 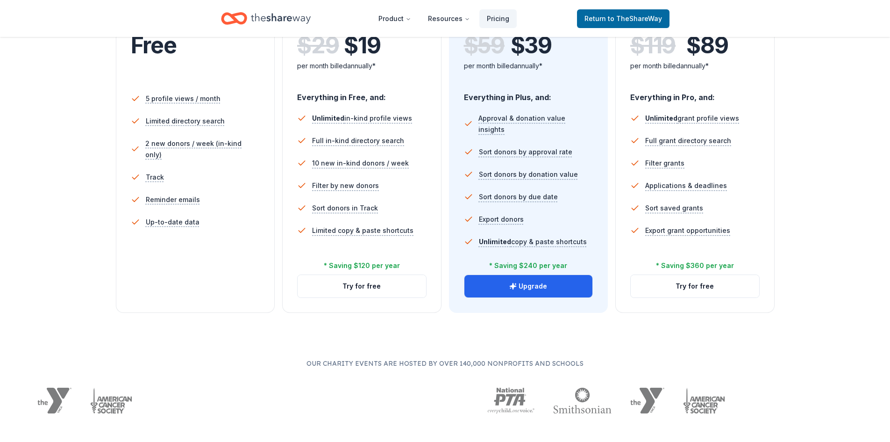 I want to click on span: 5 profile views / month, so click(x=183, y=99).